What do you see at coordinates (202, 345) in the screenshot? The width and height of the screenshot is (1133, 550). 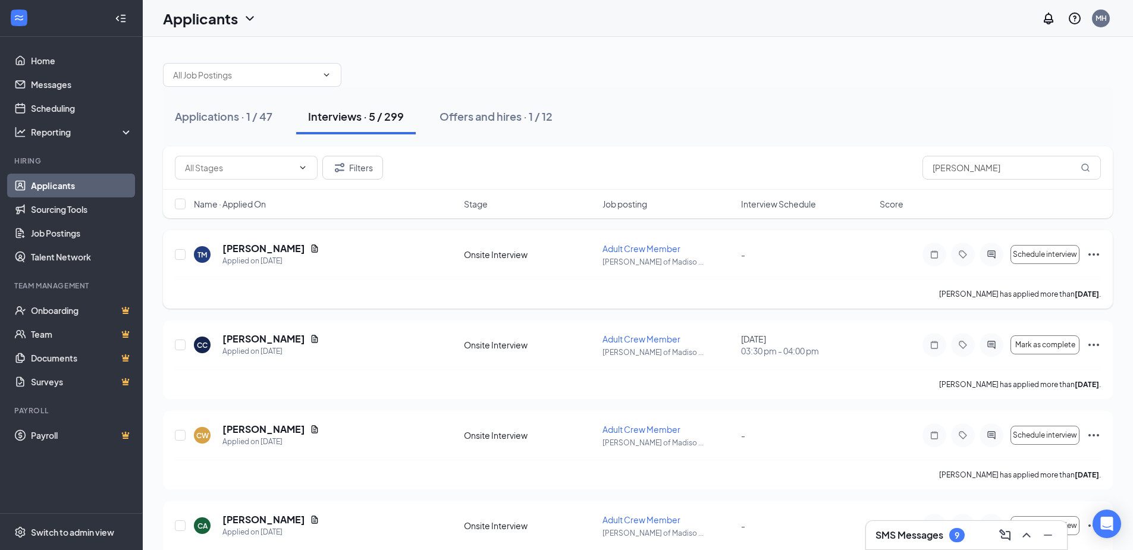 I see `div: CC` at bounding box center [202, 345].